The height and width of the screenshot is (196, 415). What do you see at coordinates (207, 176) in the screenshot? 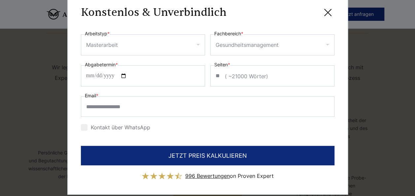
I see `span: 996 Bewertungen` at bounding box center [207, 176].